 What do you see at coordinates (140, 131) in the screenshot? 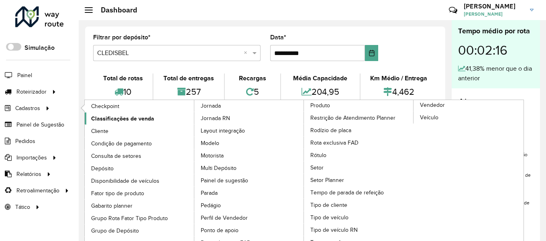
I see `a: Cliente` at bounding box center [140, 131].